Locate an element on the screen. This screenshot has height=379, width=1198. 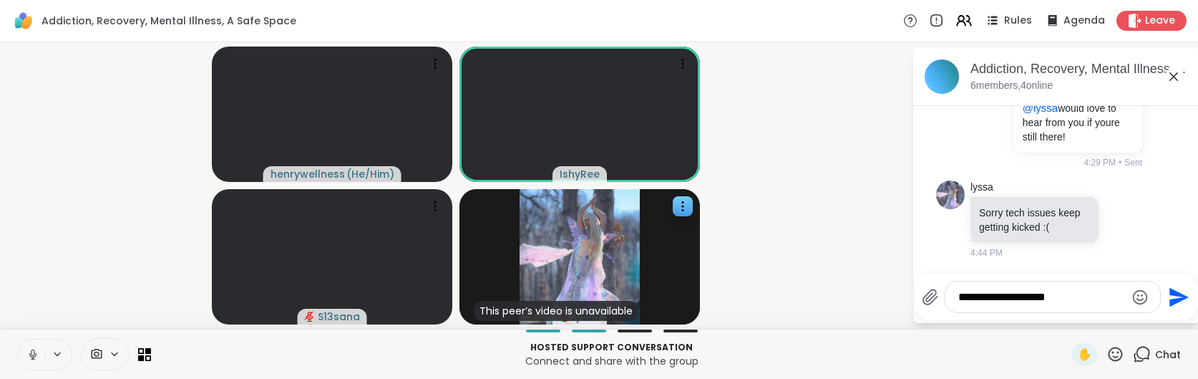
span: Addiction, Recovery, Mental Illness, A Safe Space is located at coordinates (169, 21).